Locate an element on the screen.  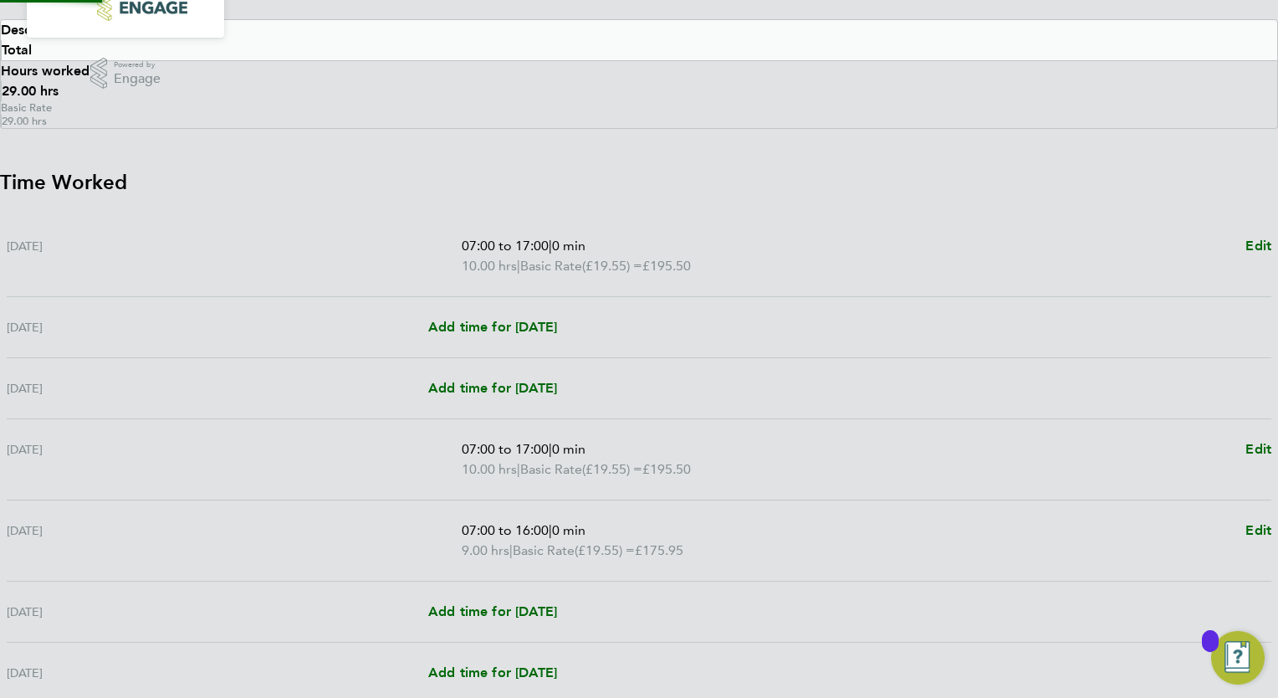
div: Description is located at coordinates (639, 30).